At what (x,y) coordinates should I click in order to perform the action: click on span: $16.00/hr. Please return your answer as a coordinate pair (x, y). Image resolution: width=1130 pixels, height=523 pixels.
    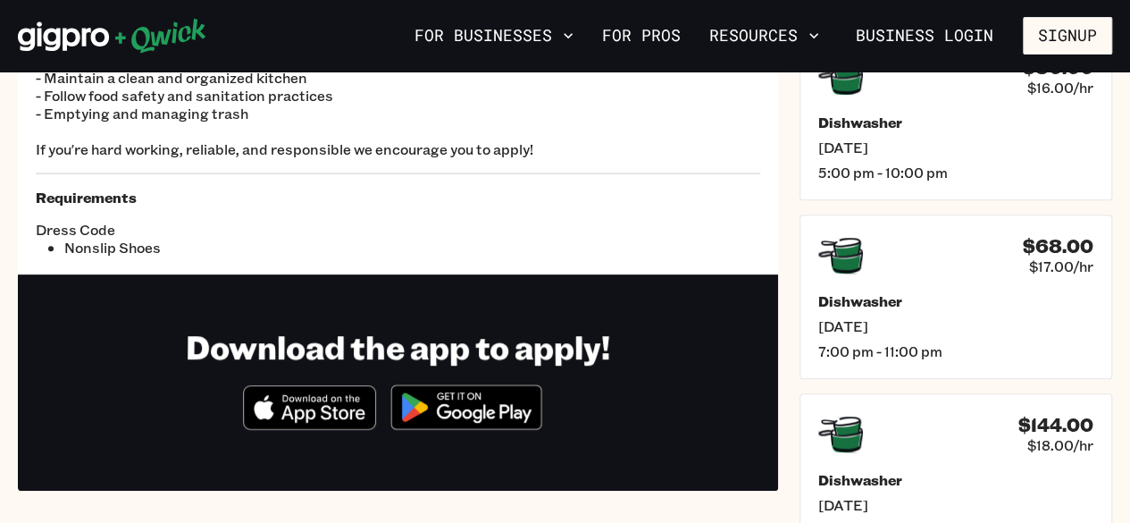
    Looking at the image, I should click on (1060, 88).